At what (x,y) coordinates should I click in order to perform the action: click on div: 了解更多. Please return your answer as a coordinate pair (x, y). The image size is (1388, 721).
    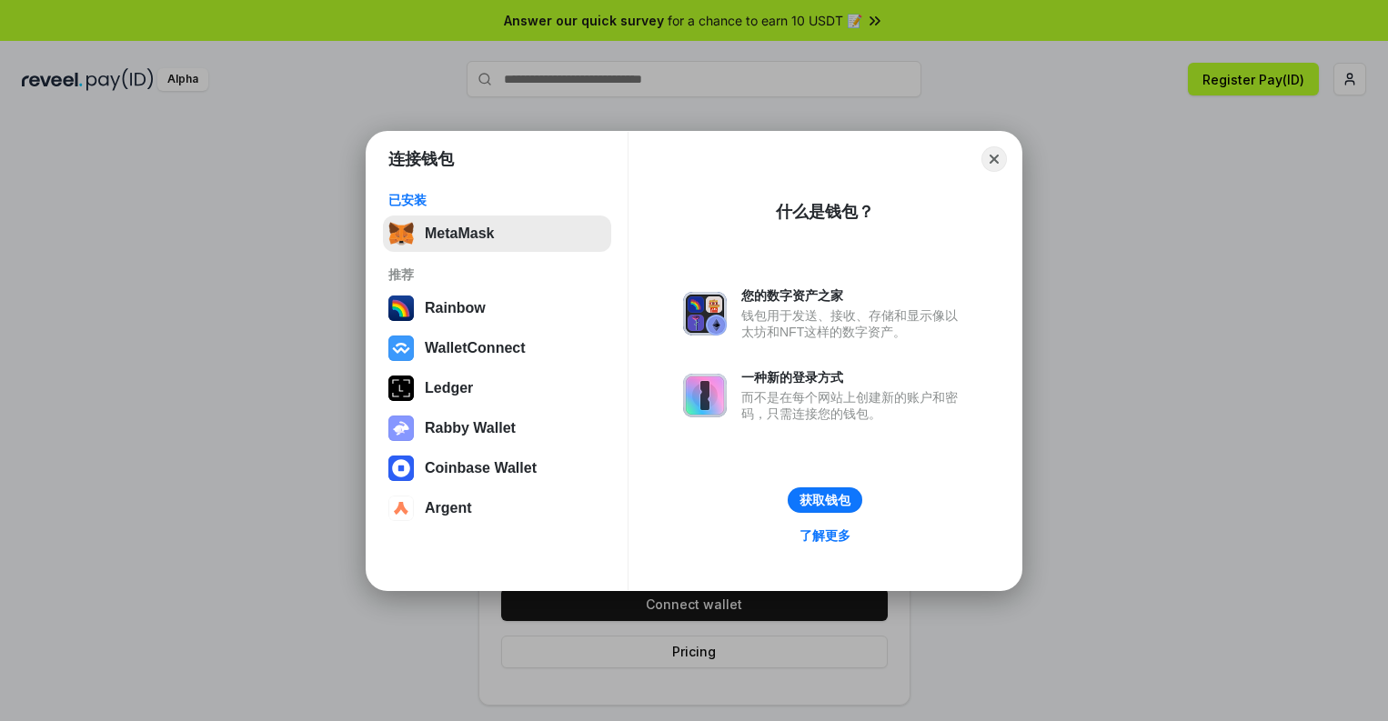
    Looking at the image, I should click on (825, 536).